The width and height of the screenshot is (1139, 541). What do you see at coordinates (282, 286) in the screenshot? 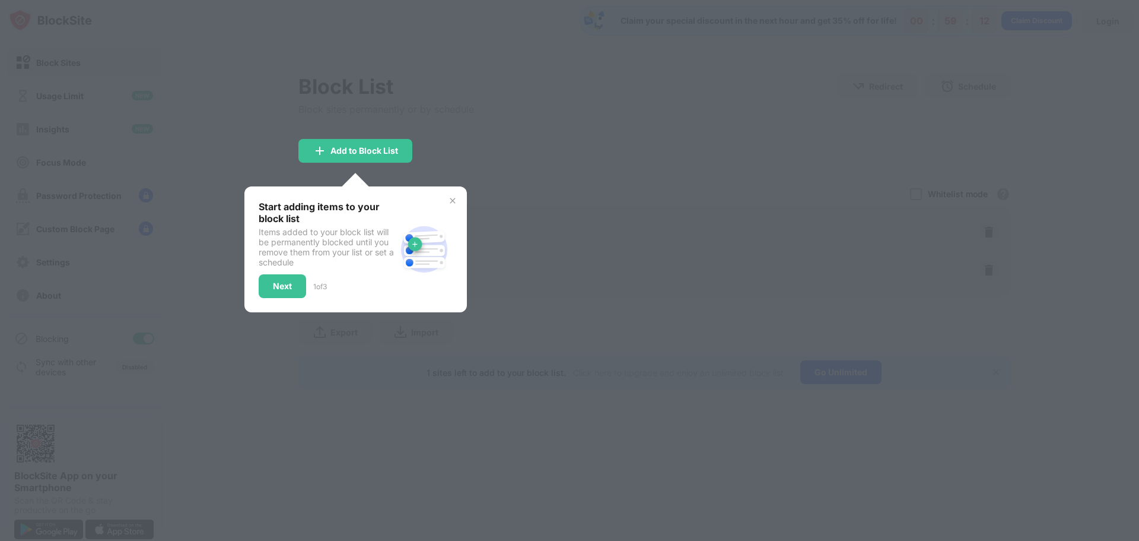
I see `div: Next` at bounding box center [282, 286].